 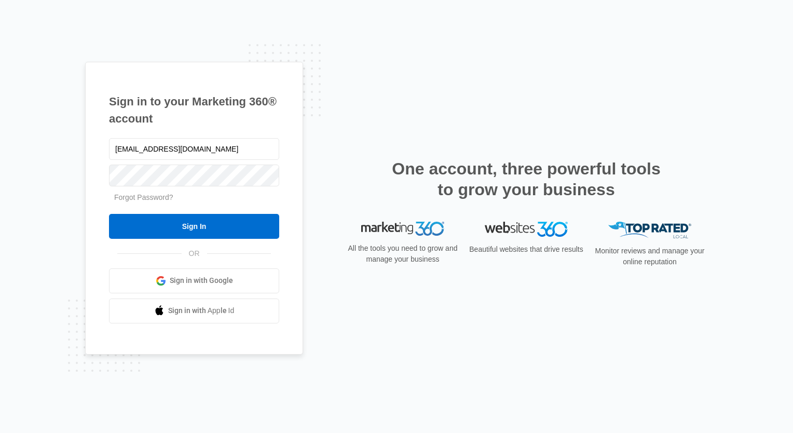 I want to click on p: All the tools you need to grow and manage your business, so click(x=403, y=254).